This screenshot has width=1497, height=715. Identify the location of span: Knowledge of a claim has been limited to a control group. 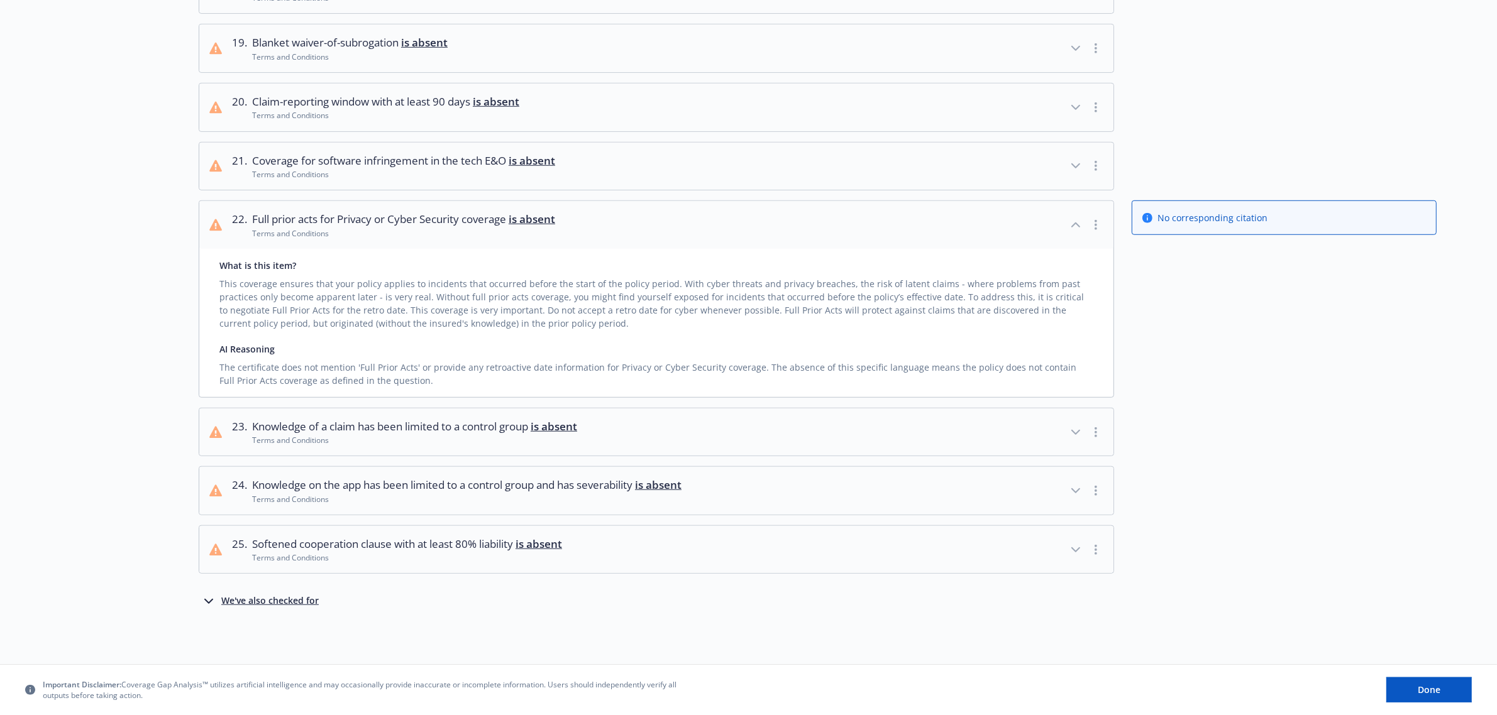
(414, 427).